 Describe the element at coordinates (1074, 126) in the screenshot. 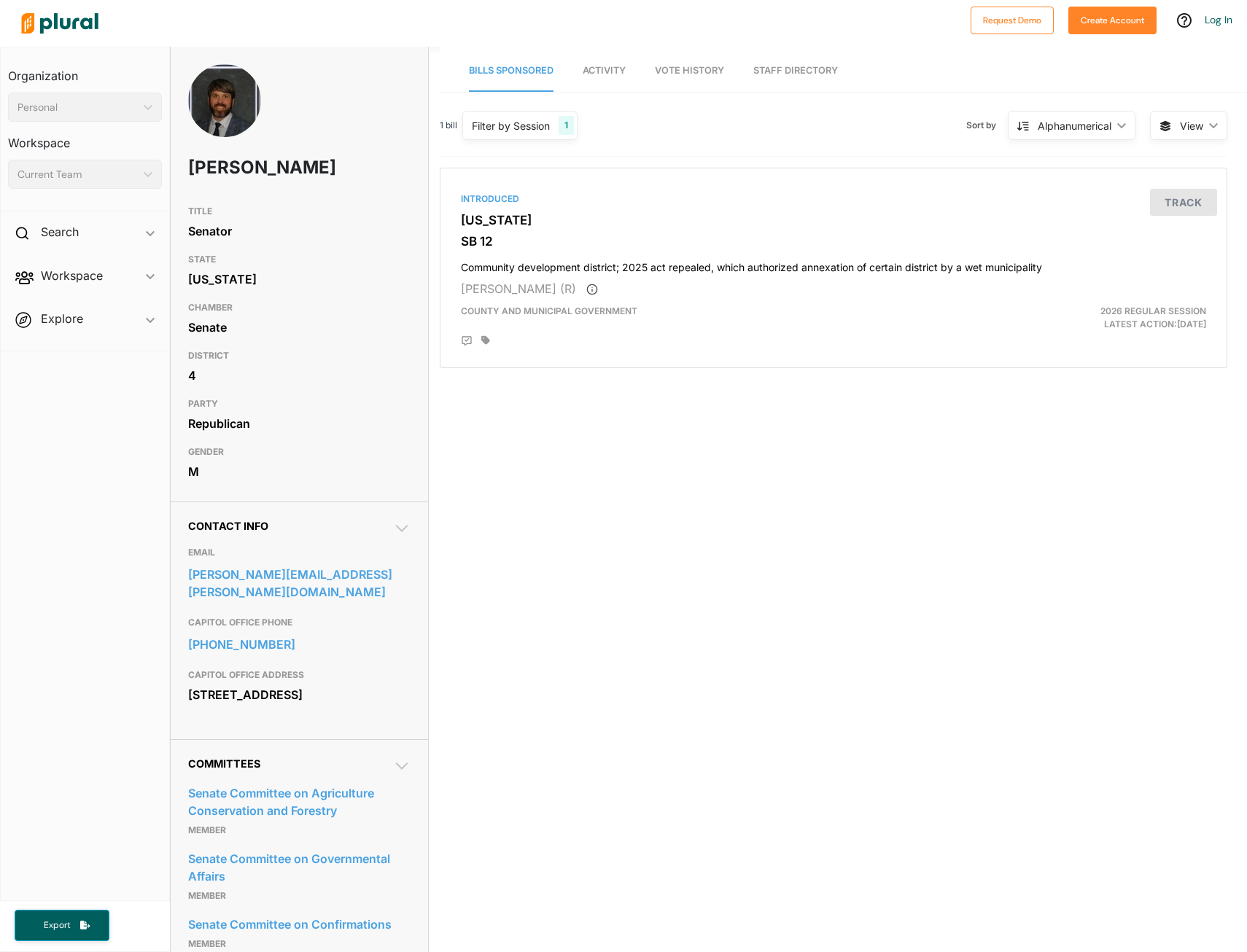

I see `div: Alphanumerical` at that location.